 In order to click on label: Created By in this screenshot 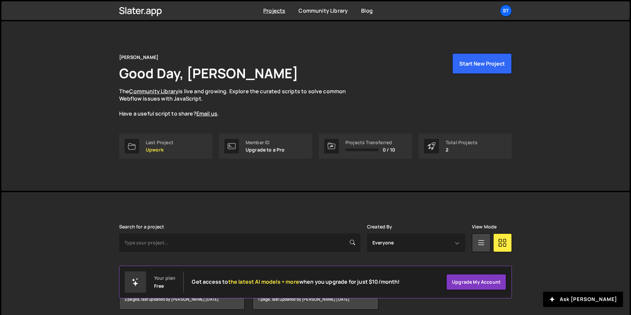, I will do `click(379, 226)`.